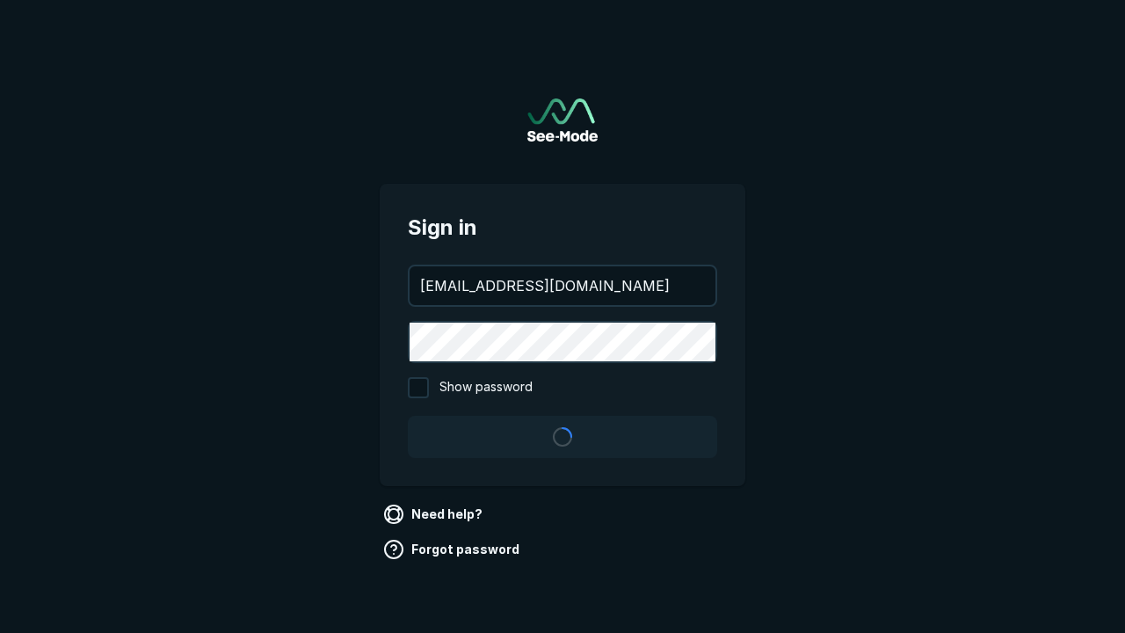  What do you see at coordinates (486, 387) in the screenshot?
I see `span: Show password` at bounding box center [486, 387].